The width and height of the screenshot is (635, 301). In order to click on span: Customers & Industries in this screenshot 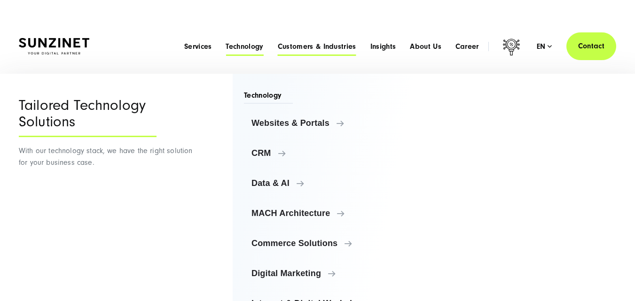, I will do `click(317, 47)`.